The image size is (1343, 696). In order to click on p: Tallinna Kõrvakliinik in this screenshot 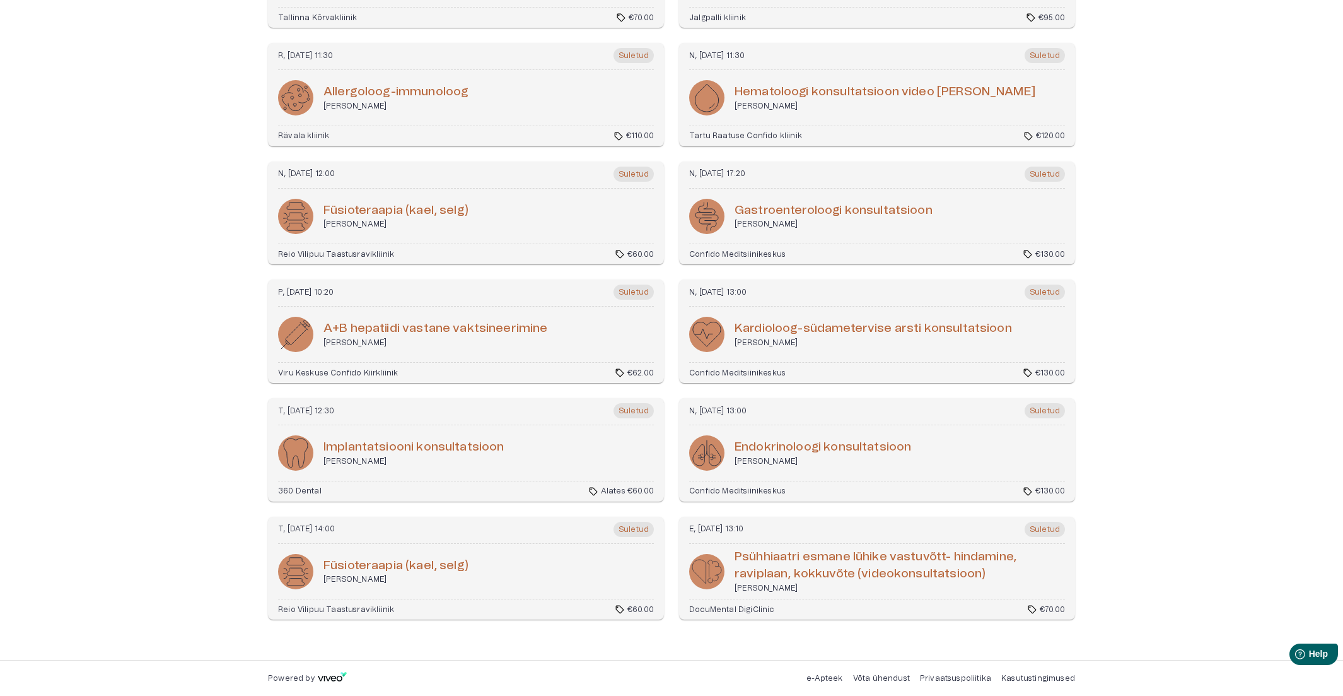, I will do `click(318, 18)`.